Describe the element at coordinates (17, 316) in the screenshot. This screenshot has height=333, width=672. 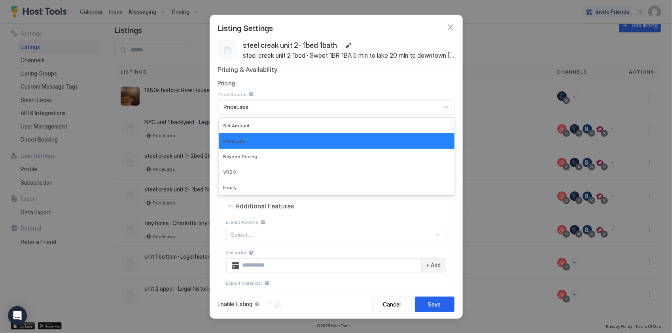
I see `div: Open Intercom Messenger` at that location.